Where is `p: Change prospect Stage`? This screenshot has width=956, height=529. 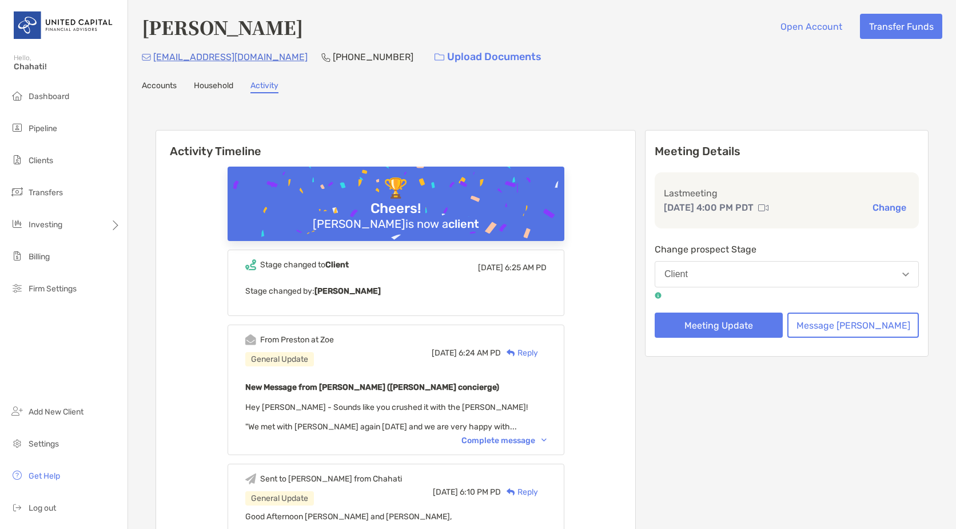
p: Change prospect Stage is located at coordinates (787, 249).